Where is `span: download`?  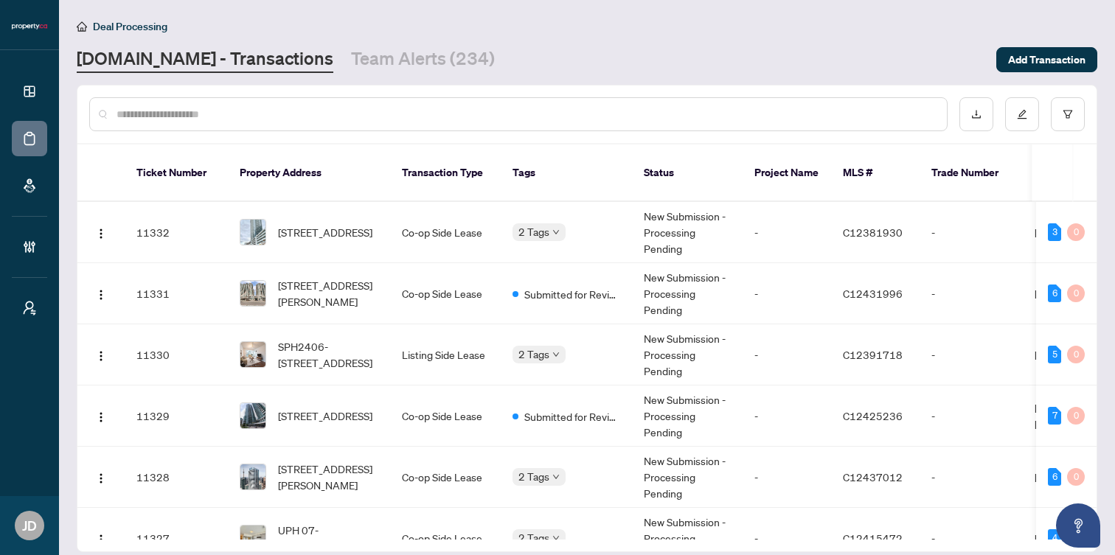
span: download is located at coordinates (977, 114).